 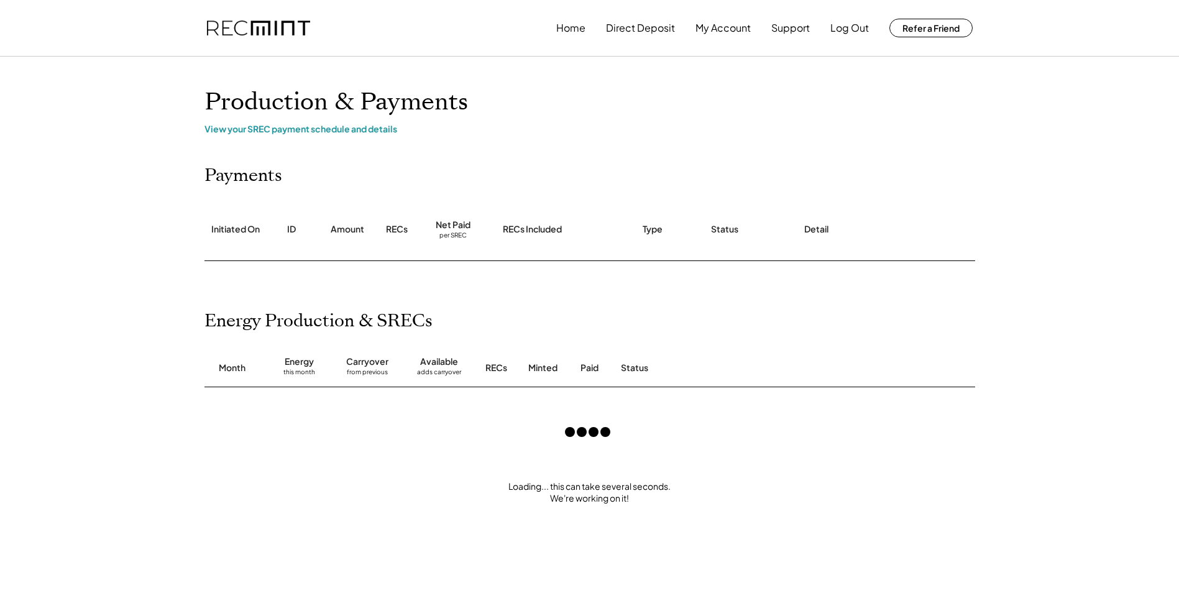 I want to click on div: Detail, so click(x=816, y=229).